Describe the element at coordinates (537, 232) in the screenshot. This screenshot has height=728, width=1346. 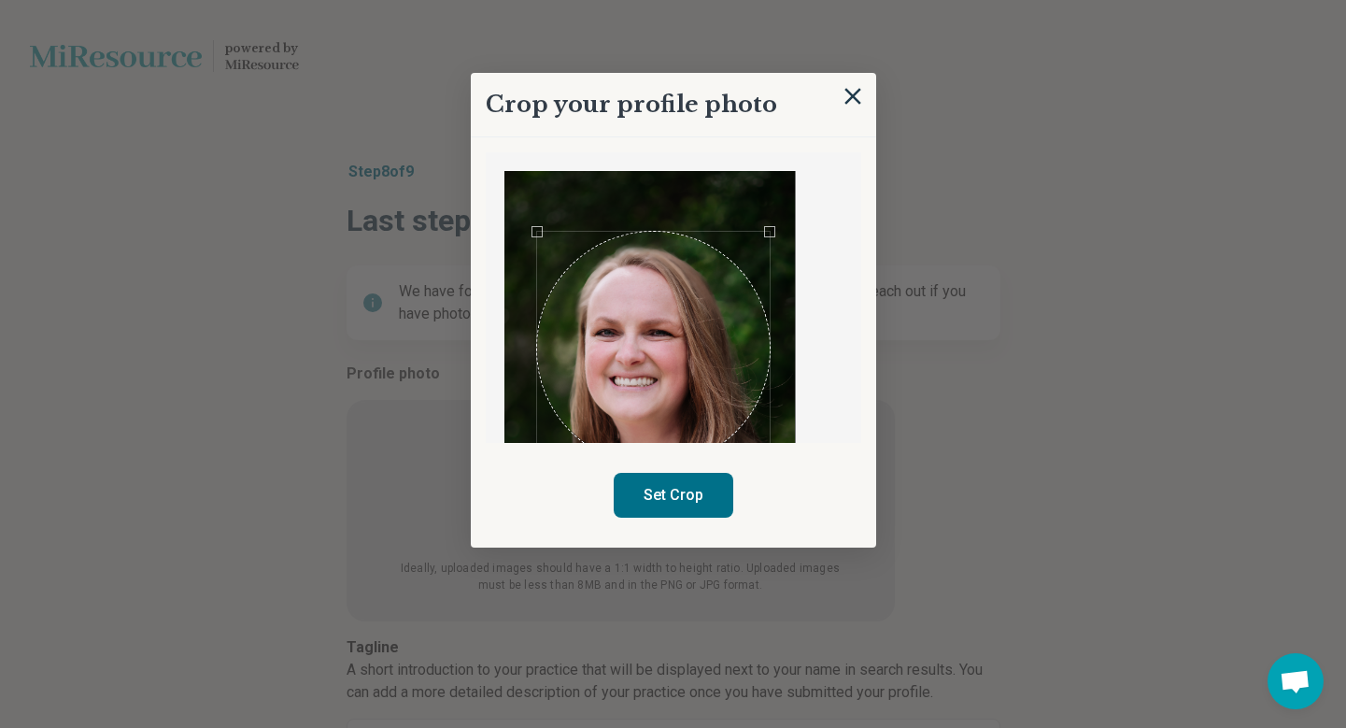
I see `div: Use the arrow keys to move the north west drag handle to change the crop selection area` at that location.